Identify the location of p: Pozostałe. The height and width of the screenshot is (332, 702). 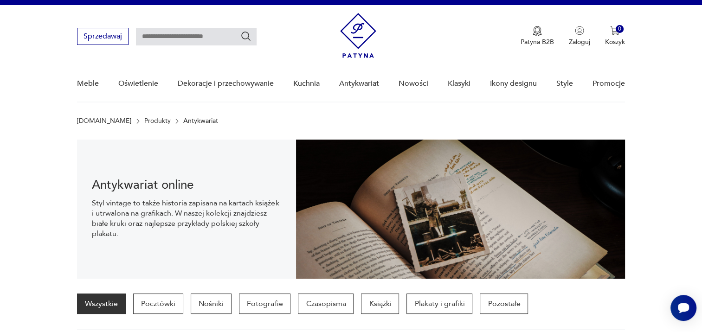
(504, 304).